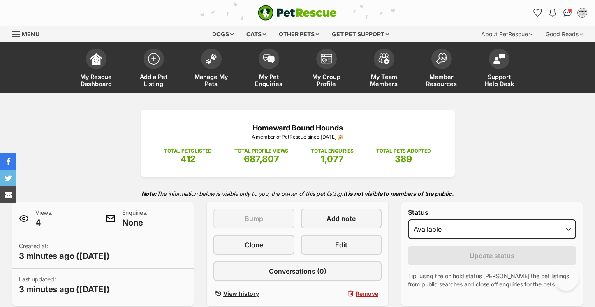  I want to click on a: My Group Profile, so click(326, 69).